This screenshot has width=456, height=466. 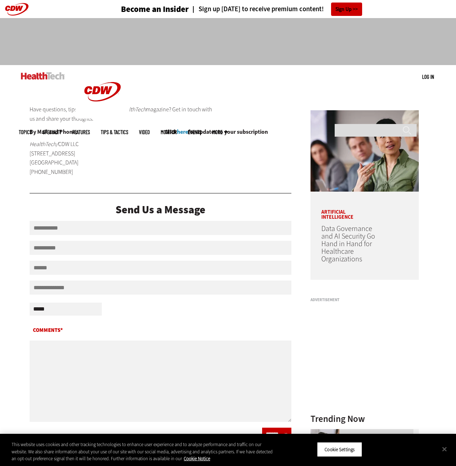 I want to click on a: Sign Up, so click(x=347, y=9).